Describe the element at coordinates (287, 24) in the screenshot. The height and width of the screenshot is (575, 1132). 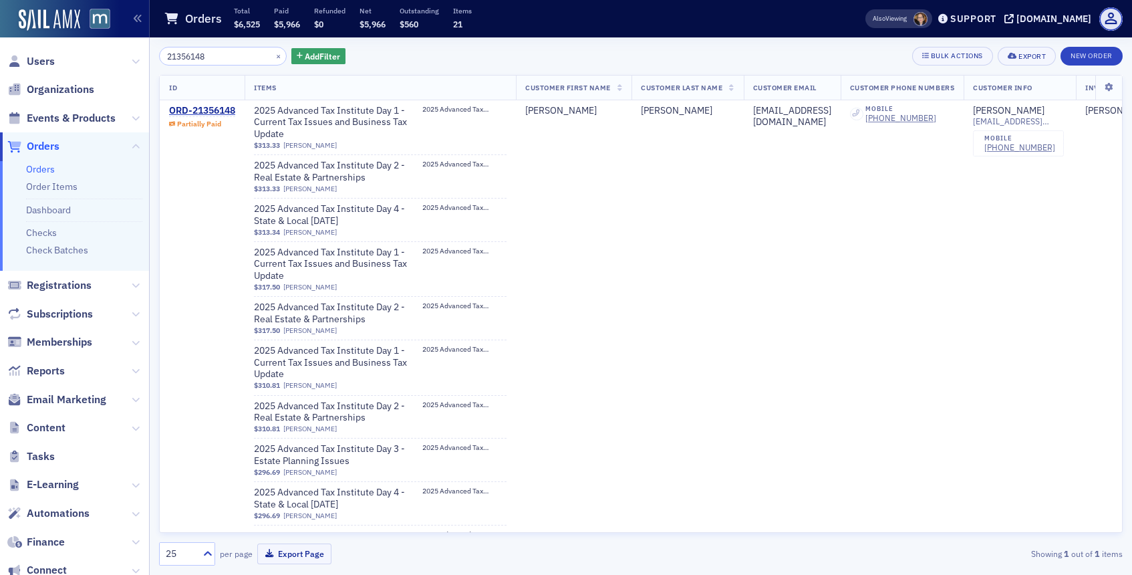
I see `span: $5,966` at that location.